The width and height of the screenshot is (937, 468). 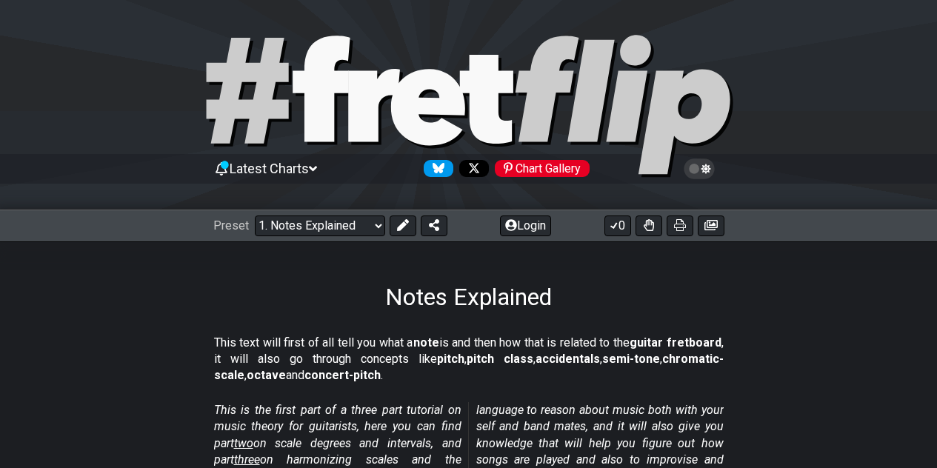 I want to click on select: Preset, so click(x=320, y=226).